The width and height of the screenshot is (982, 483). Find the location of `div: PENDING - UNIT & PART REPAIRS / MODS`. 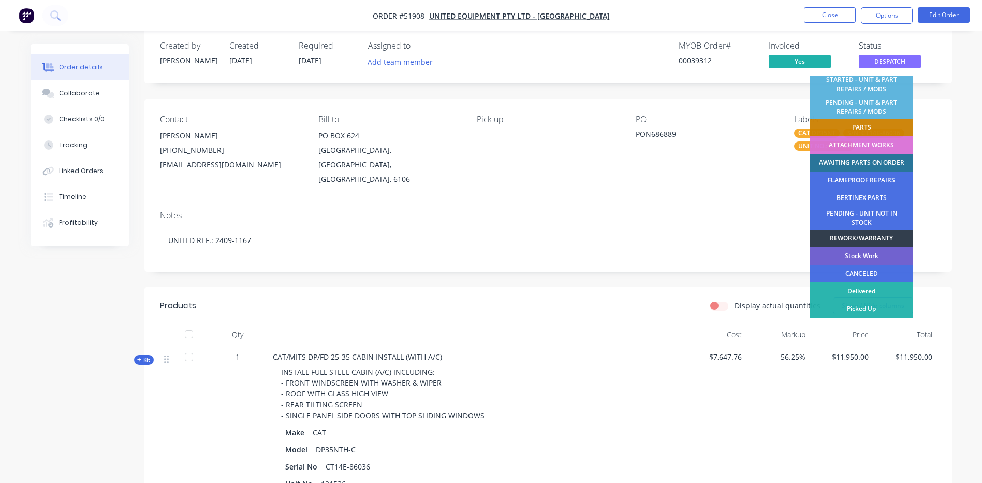

div: PENDING - UNIT & PART REPAIRS / MODS is located at coordinates (861, 107).